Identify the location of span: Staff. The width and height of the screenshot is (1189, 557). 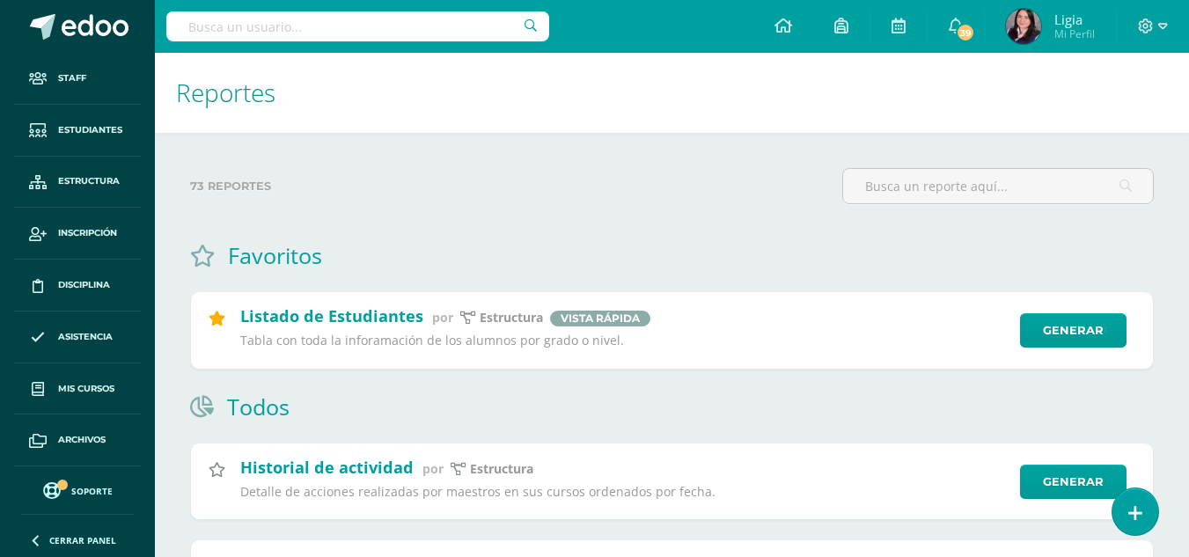
(72, 78).